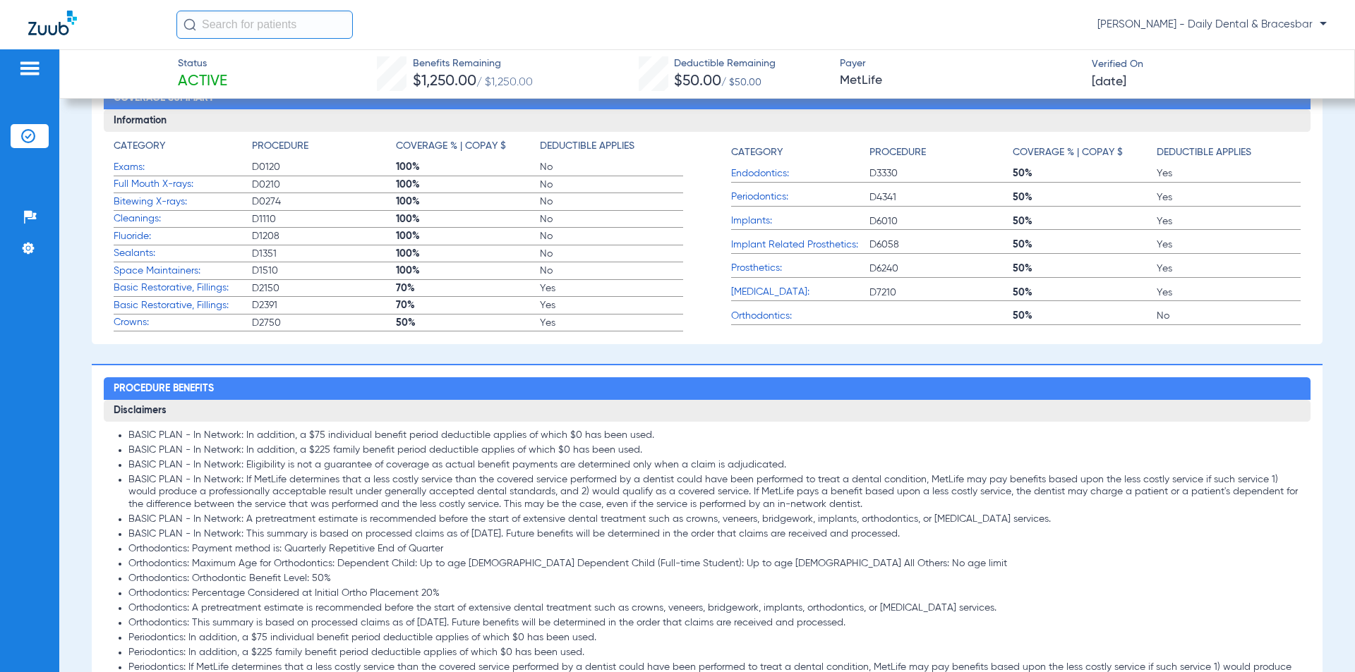 The height and width of the screenshot is (672, 1355). Describe the element at coordinates (324, 254) in the screenshot. I see `span: D1351` at that location.